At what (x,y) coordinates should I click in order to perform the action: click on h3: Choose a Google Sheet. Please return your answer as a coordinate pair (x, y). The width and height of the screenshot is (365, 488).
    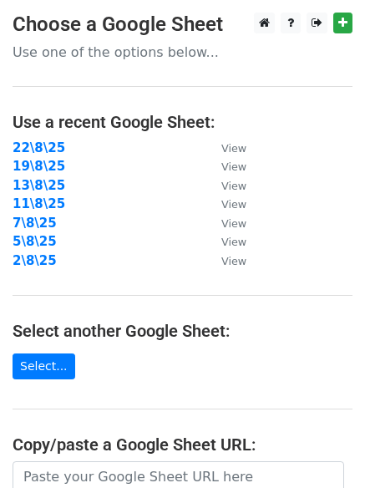
    Looking at the image, I should click on (182, 24).